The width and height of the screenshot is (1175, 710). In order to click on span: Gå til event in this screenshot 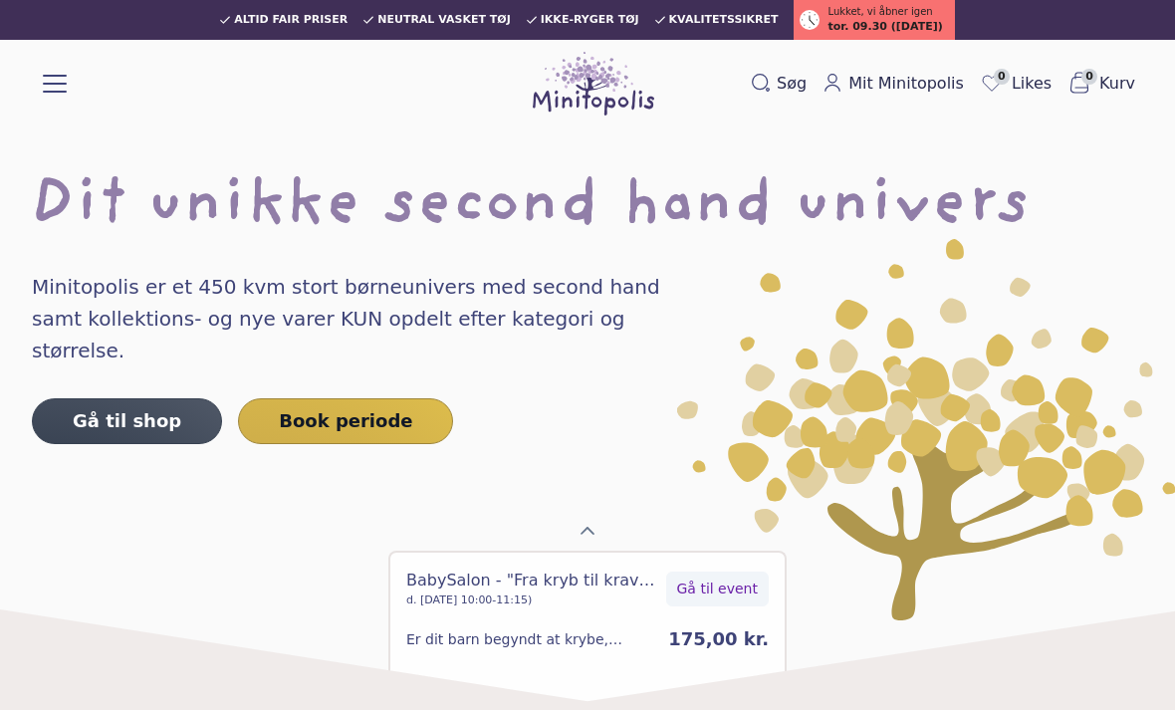, I will do `click(717, 589)`.